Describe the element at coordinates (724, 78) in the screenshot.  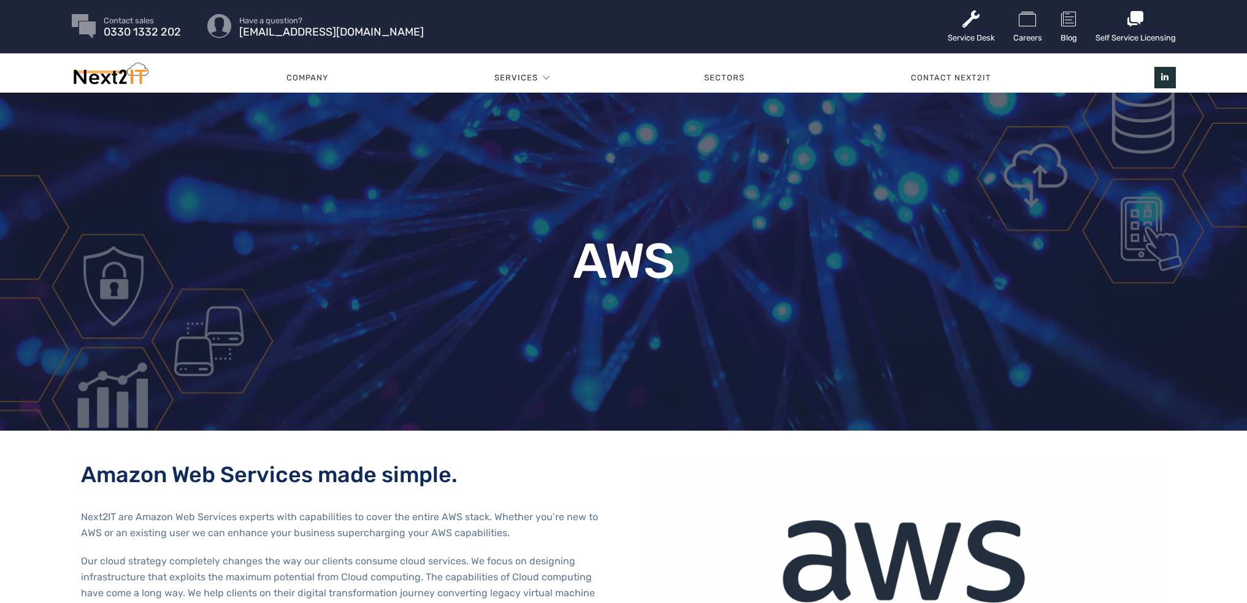
I see `a: Sectors` at that location.